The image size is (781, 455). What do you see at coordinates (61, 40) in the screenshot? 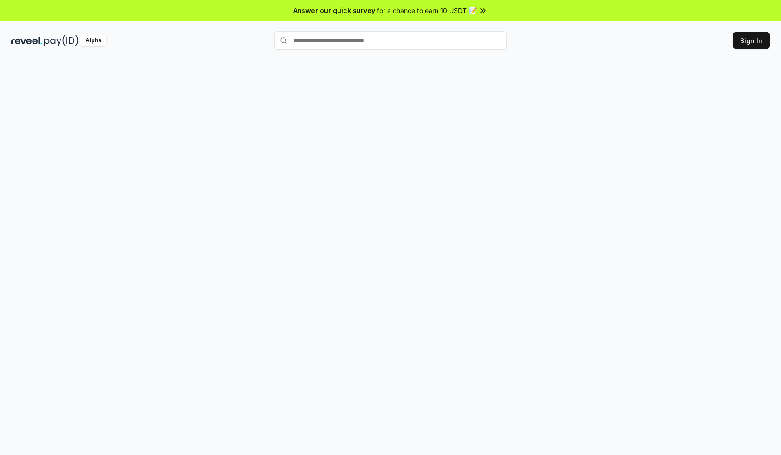
I see `img: pay_id` at bounding box center [61, 40].